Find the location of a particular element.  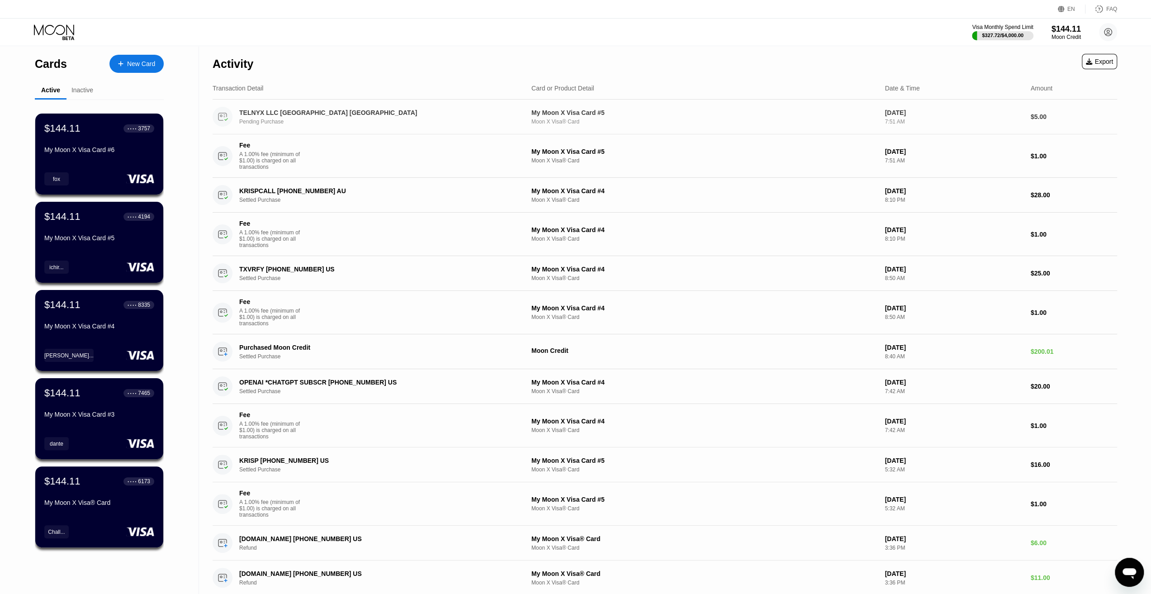

div: 8335 is located at coordinates (144, 305).